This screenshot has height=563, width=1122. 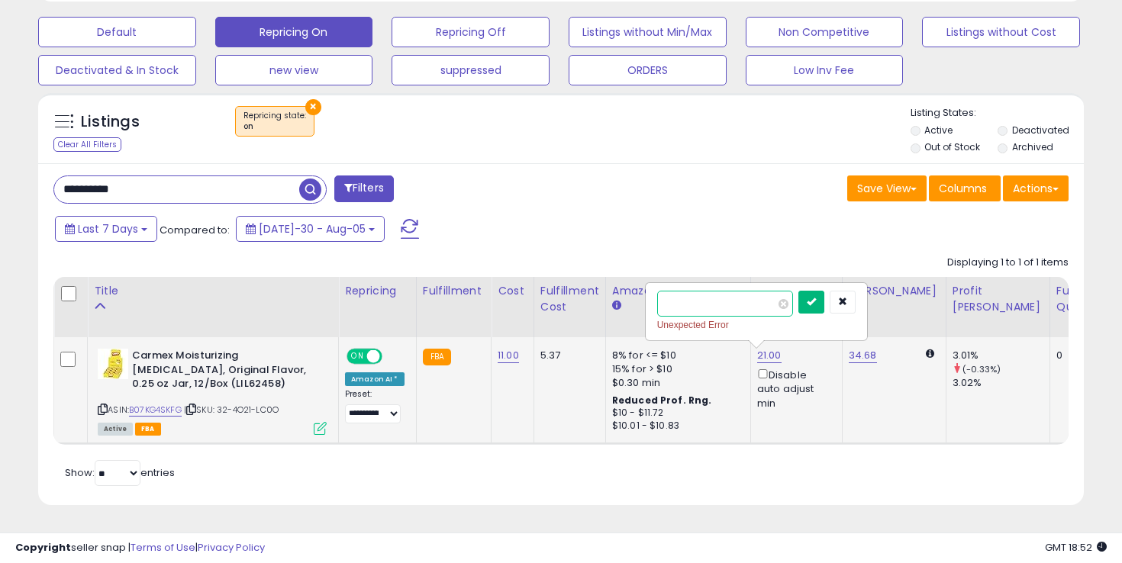 I want to click on div: Amazon Fees, so click(x=678, y=291).